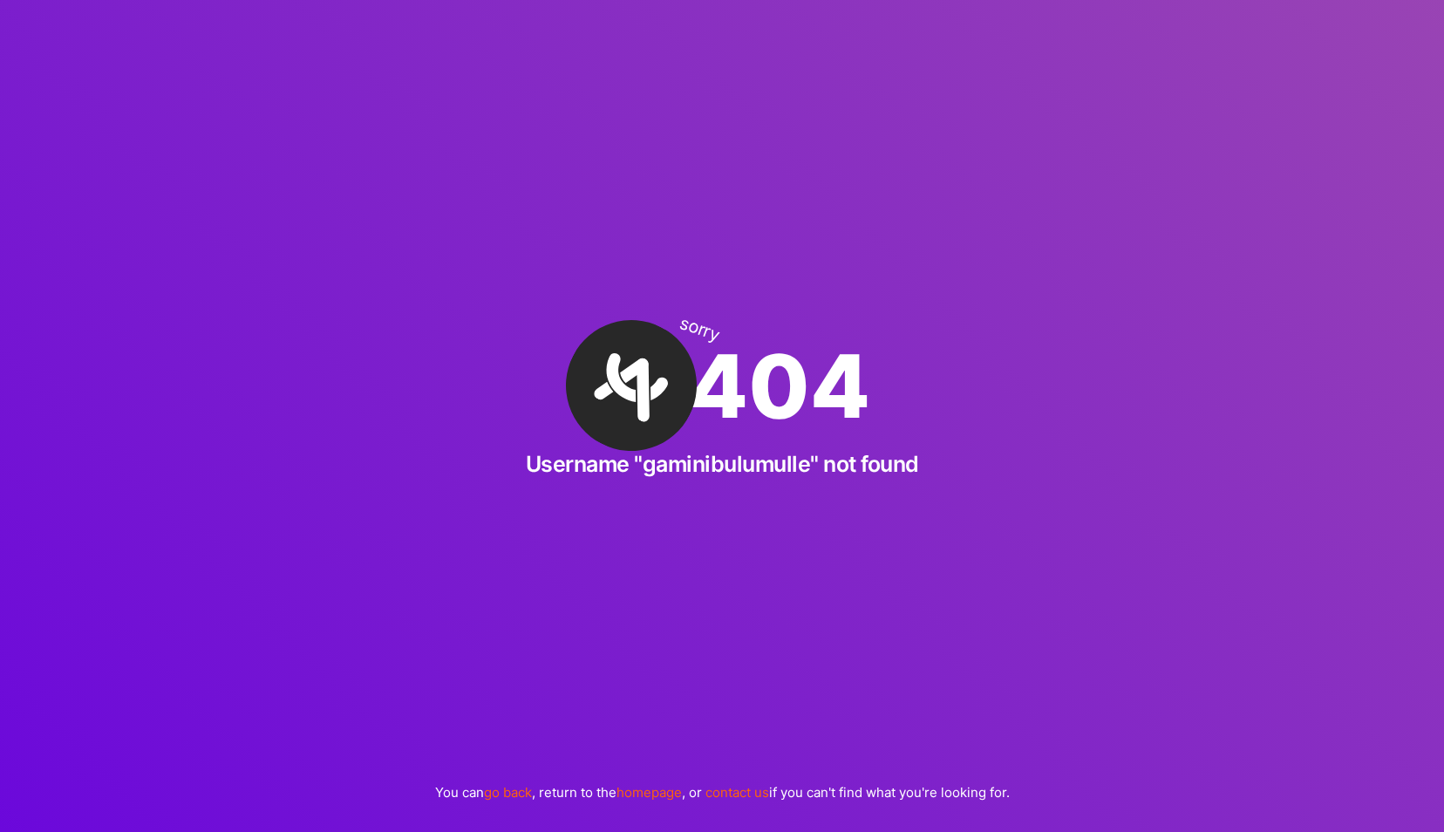 The image size is (1444, 832). Describe the element at coordinates (508, 792) in the screenshot. I see `a: go back` at that location.